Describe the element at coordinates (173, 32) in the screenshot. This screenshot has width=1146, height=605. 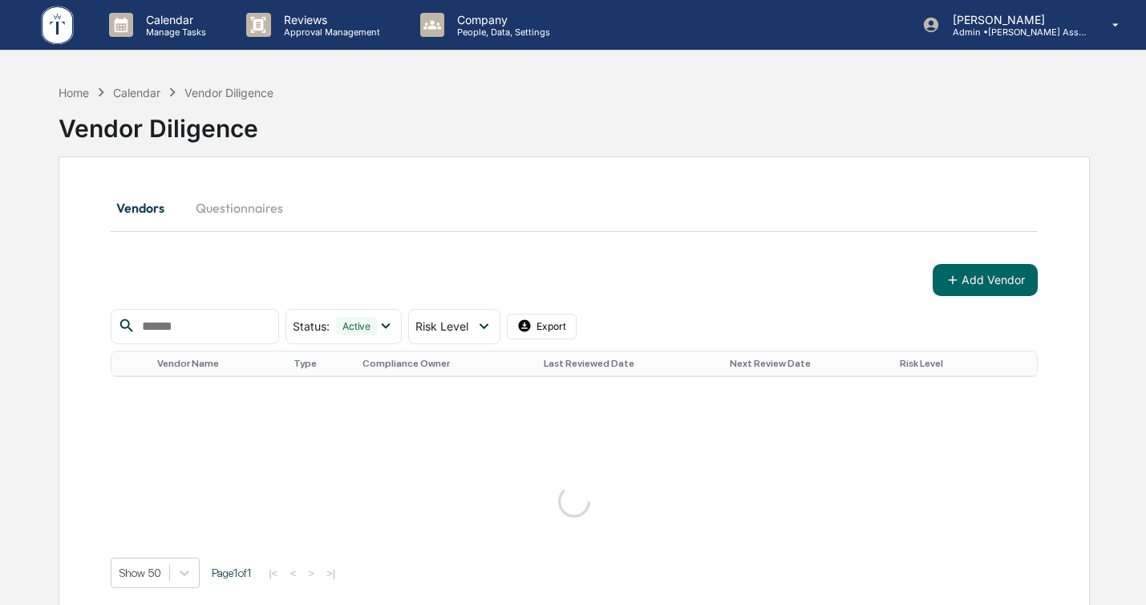
I see `p: Manage Tasks` at that location.